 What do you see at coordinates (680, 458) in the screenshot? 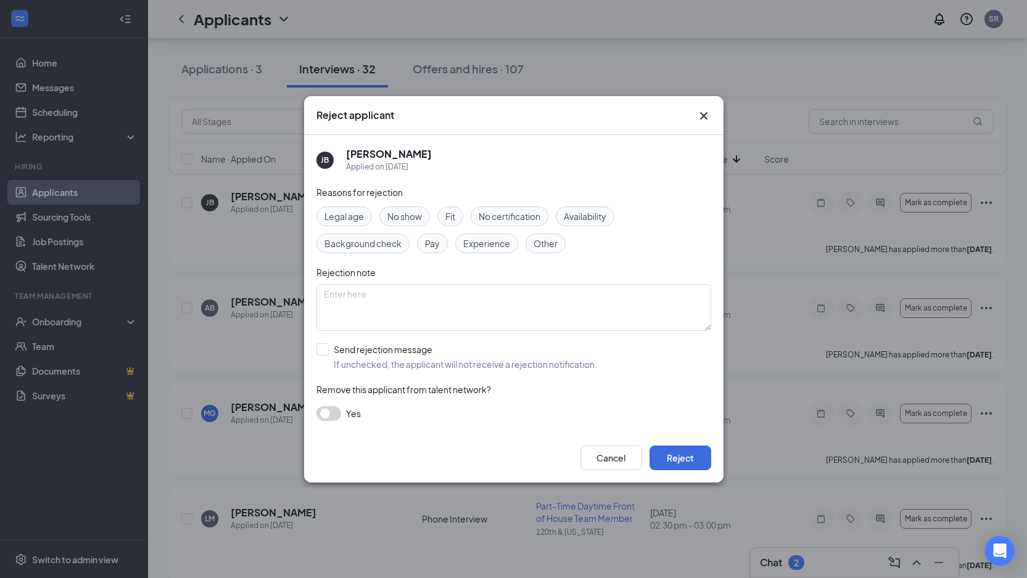
I see `button: Reject` at bounding box center [680, 458].